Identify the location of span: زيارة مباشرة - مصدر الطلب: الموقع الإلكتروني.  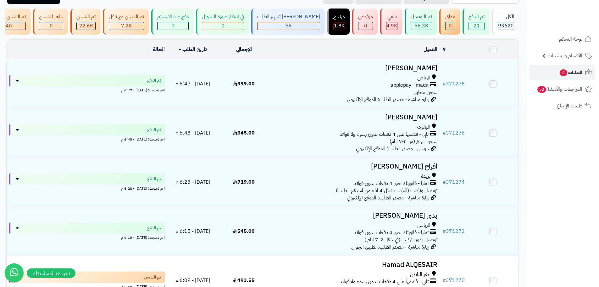
(388, 99).